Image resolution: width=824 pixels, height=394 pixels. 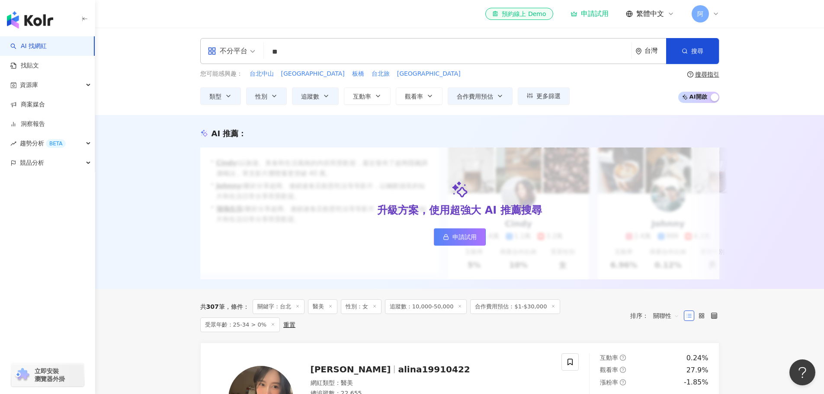 What do you see at coordinates (419, 96) in the screenshot?
I see `button: 觀看率` at bounding box center [419, 96].